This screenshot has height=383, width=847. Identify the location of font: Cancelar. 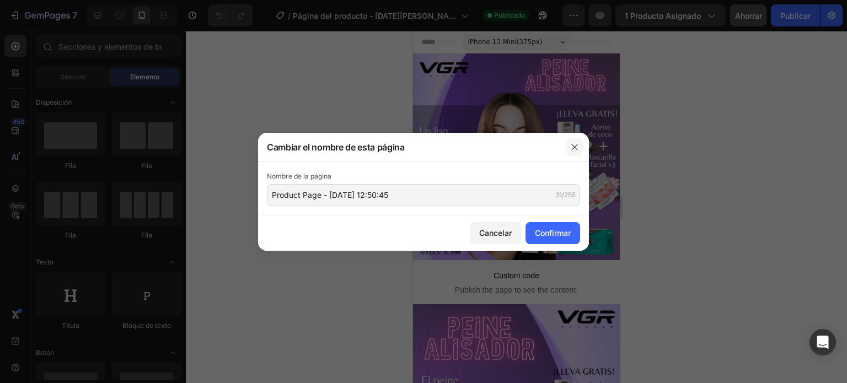
(495, 233).